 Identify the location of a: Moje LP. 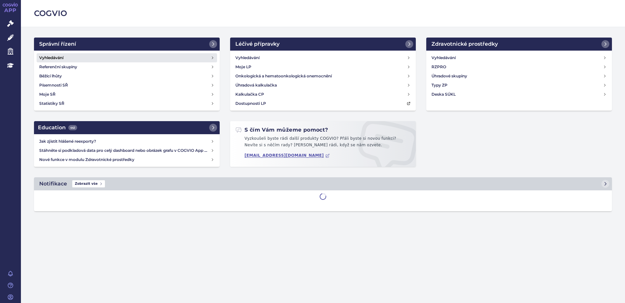
(323, 67).